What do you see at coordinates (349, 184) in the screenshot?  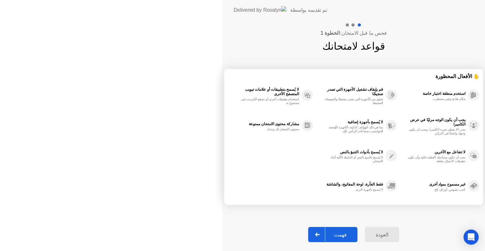 I see `div: فقط الفأرة، لوحة المفاتيح، والشاشة` at bounding box center [349, 184].